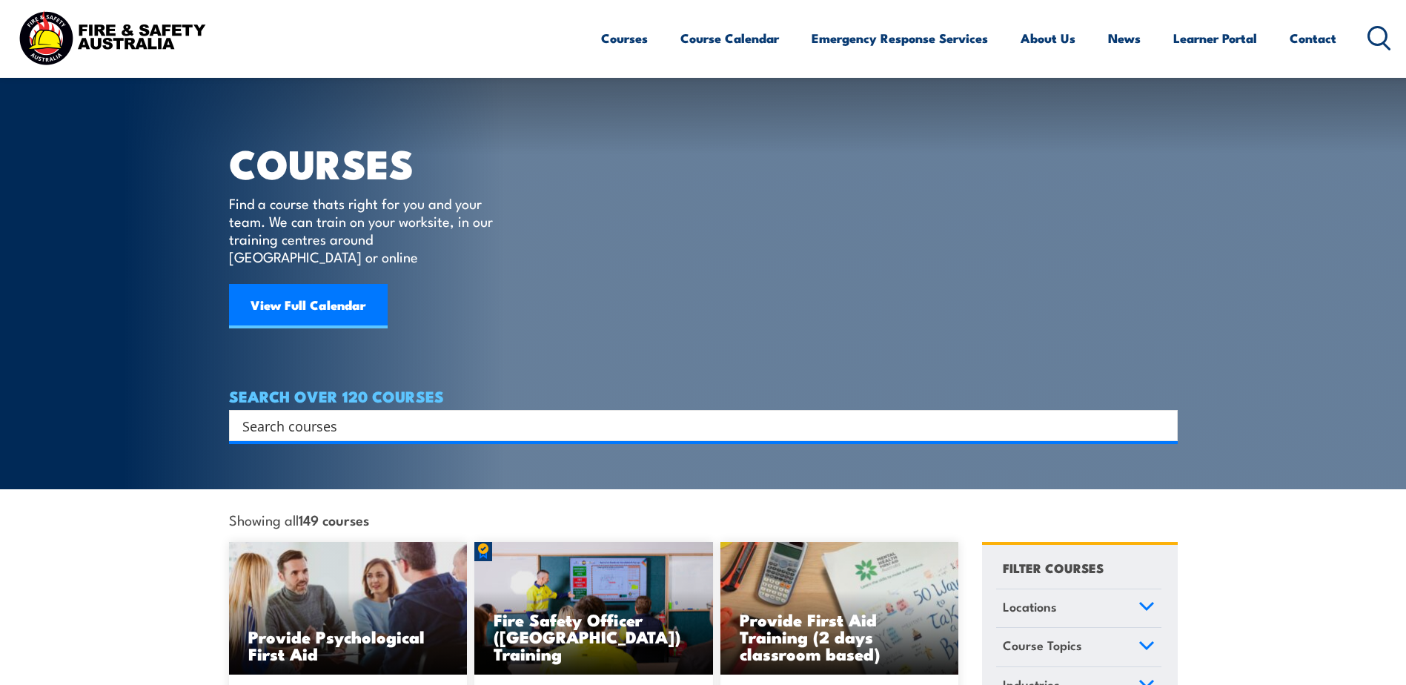  What do you see at coordinates (299, 519) in the screenshot?
I see `span: Showing all` at bounding box center [299, 519].